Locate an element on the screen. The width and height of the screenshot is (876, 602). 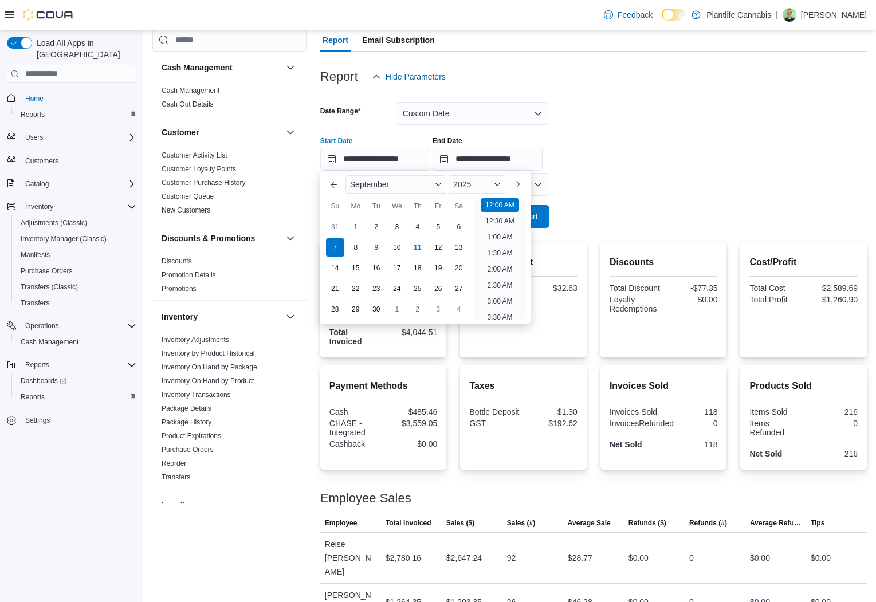
div: InvoicesRefunded is located at coordinates (642, 423).